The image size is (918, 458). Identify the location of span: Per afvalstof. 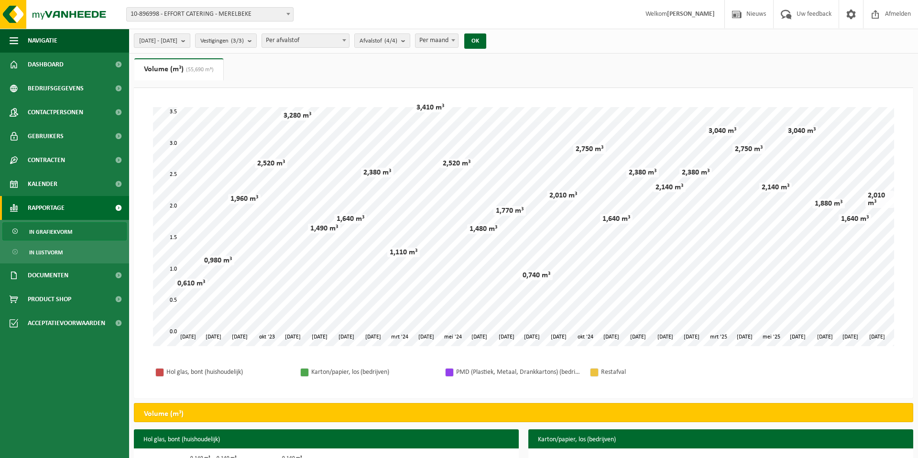
(305, 41).